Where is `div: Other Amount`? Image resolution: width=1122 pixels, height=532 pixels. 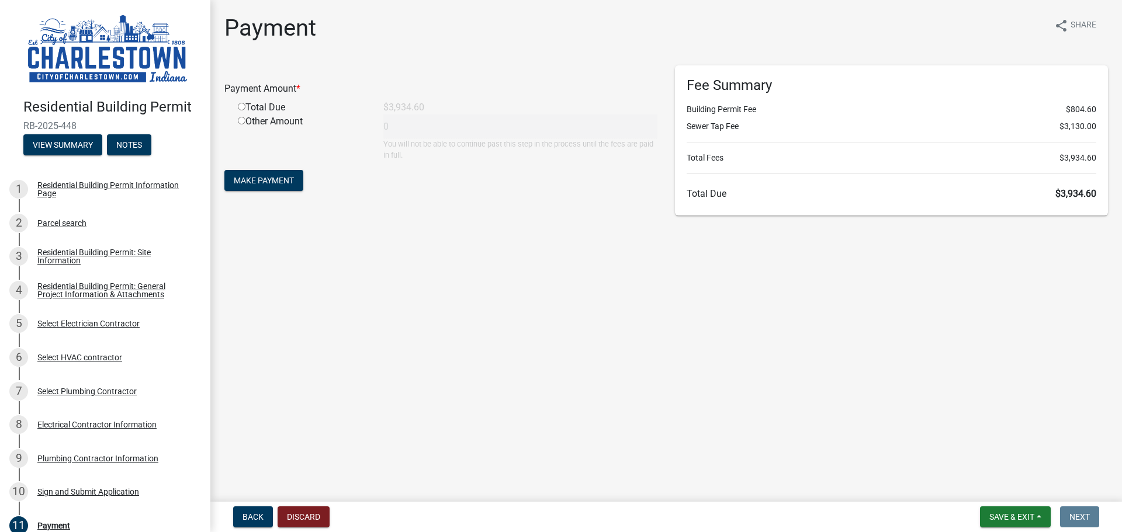
div: Other Amount is located at coordinates (301, 137).